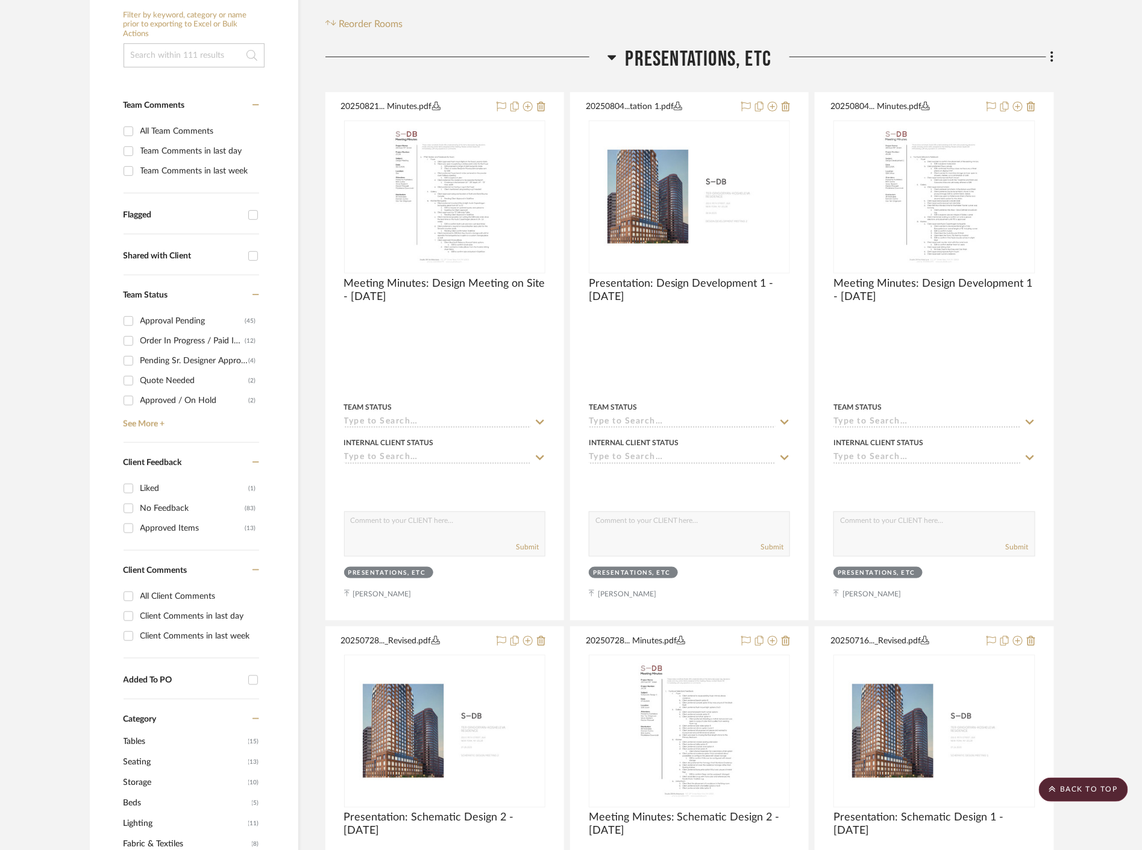  Describe the element at coordinates (198, 597) in the screenshot. I see `div: All Client Comments` at that location.